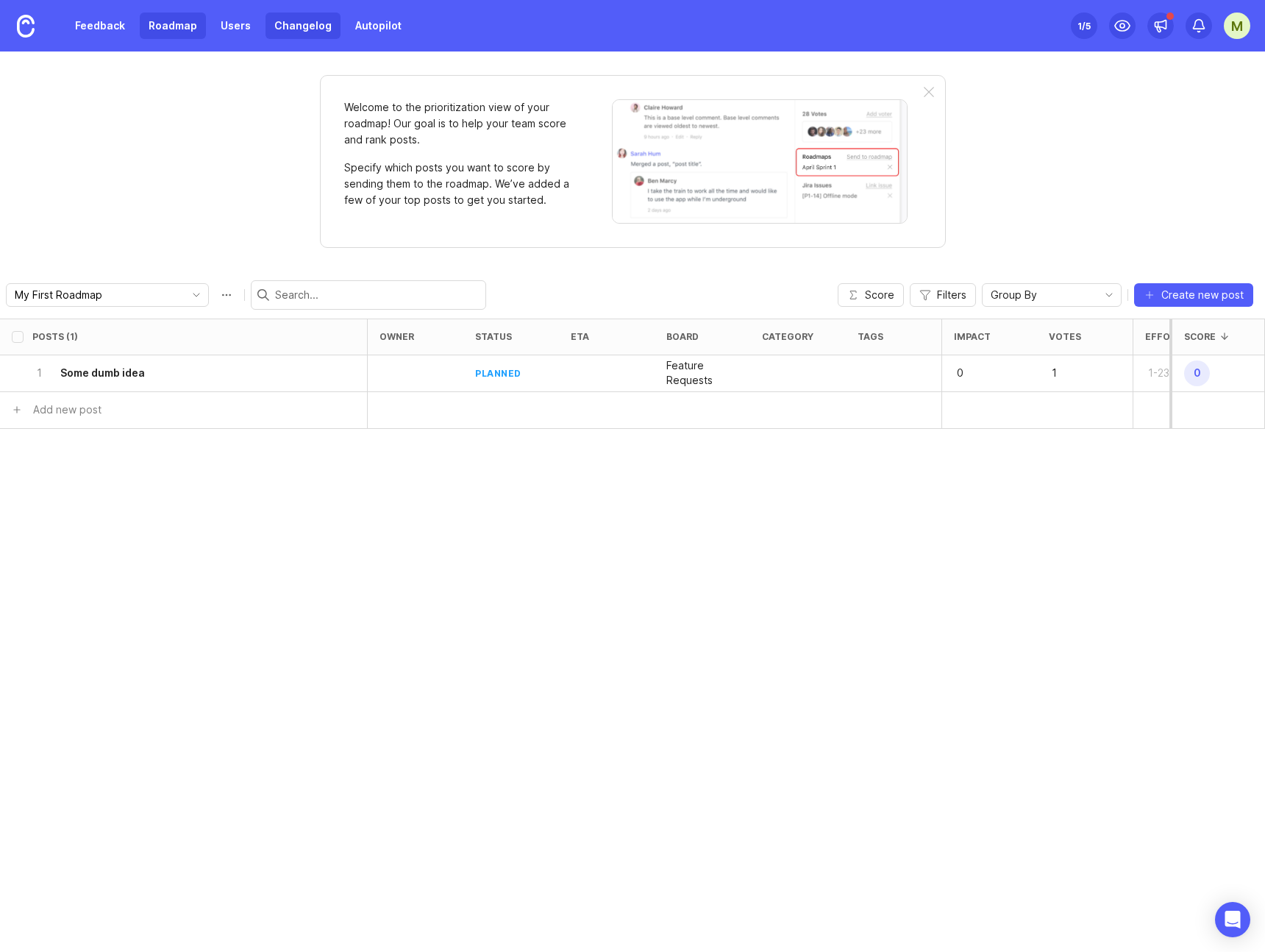 The width and height of the screenshot is (1265, 952). Describe the element at coordinates (580, 337) in the screenshot. I see `div: eta` at that location.